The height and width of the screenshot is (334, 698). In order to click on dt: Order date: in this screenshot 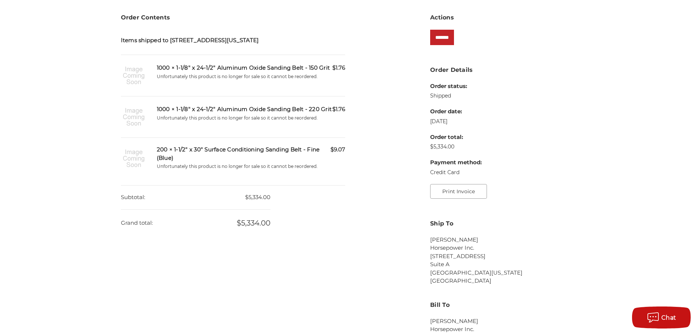, I will do `click(456, 111)`.